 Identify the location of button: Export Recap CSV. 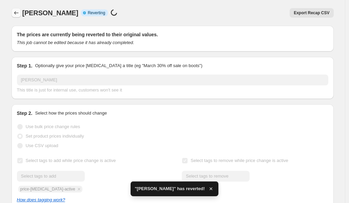
(311, 13).